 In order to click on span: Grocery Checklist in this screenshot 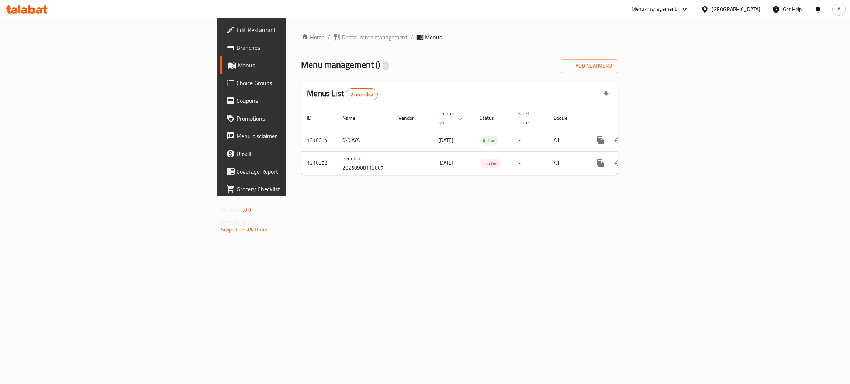, I will do `click(295, 189)`.